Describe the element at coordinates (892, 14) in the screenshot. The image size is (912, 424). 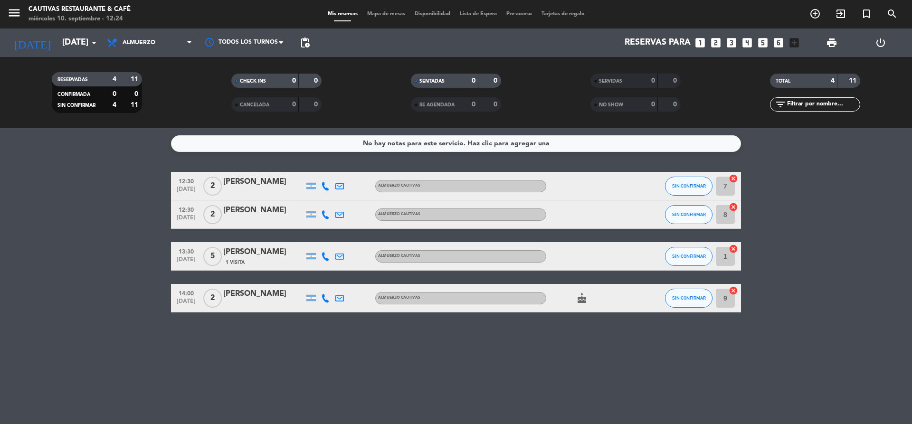
I see `i: search` at that location.